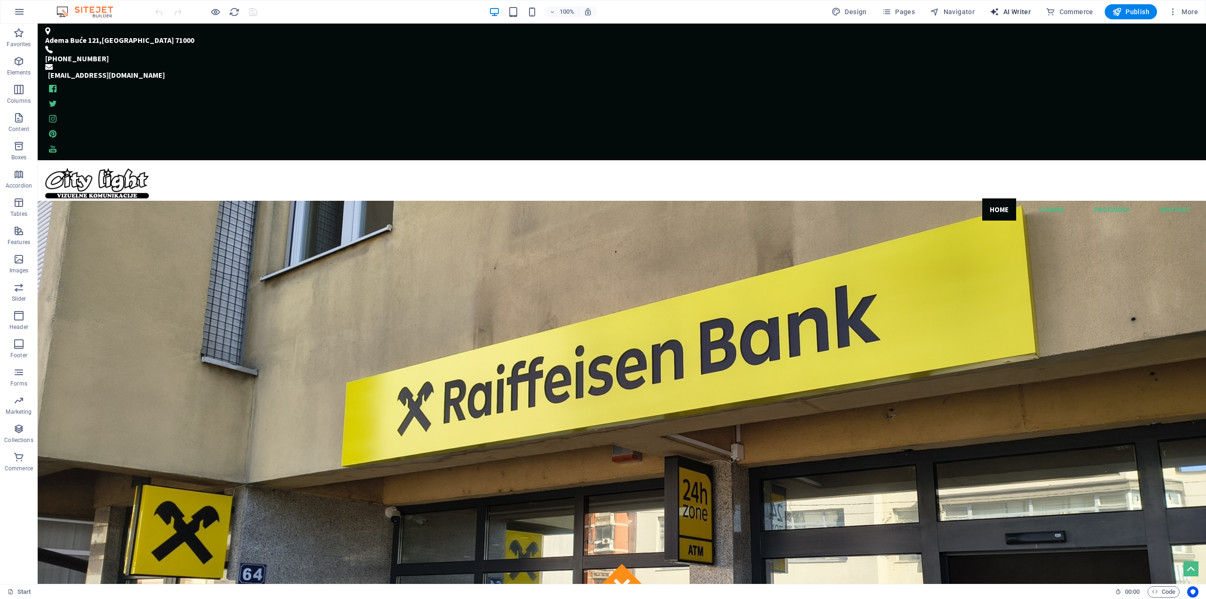 The width and height of the screenshot is (1206, 599). What do you see at coordinates (18, 44) in the screenshot?
I see `p: Favorites` at bounding box center [18, 44].